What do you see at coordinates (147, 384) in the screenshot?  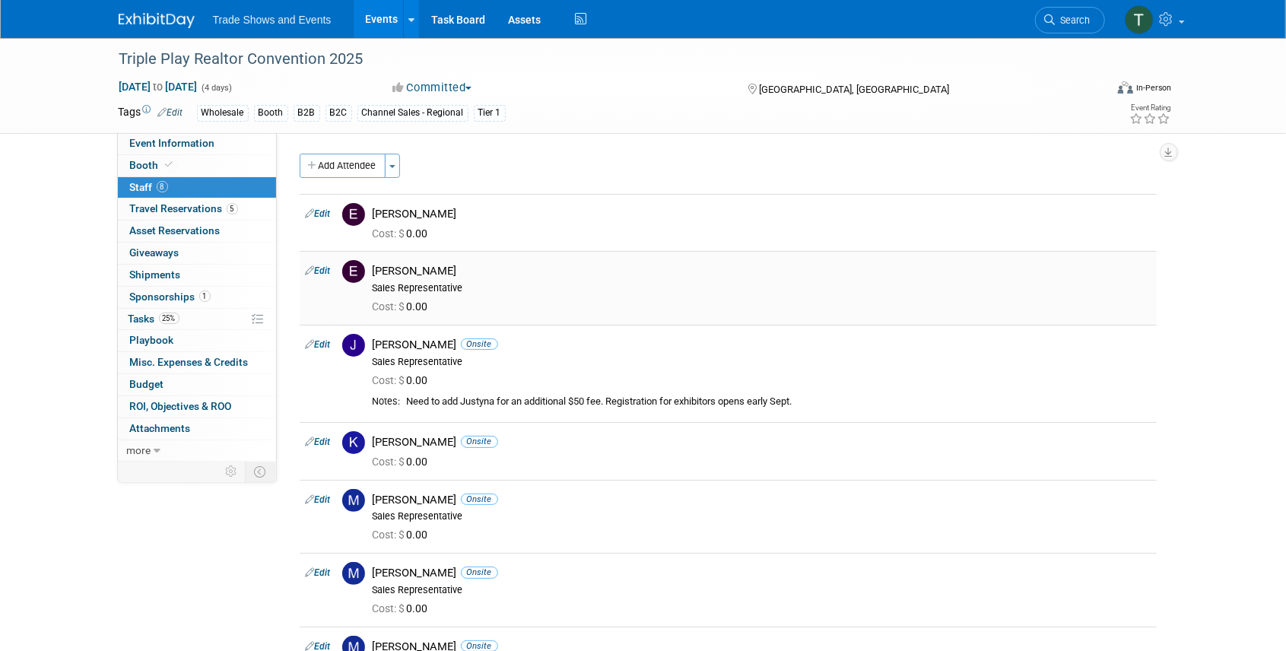 I see `span: Budget` at bounding box center [147, 384].